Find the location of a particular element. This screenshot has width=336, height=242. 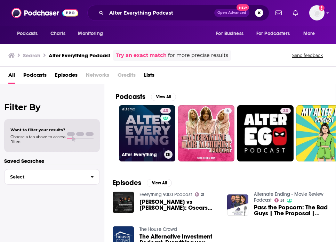

h2: Podcasts is located at coordinates (130, 97).